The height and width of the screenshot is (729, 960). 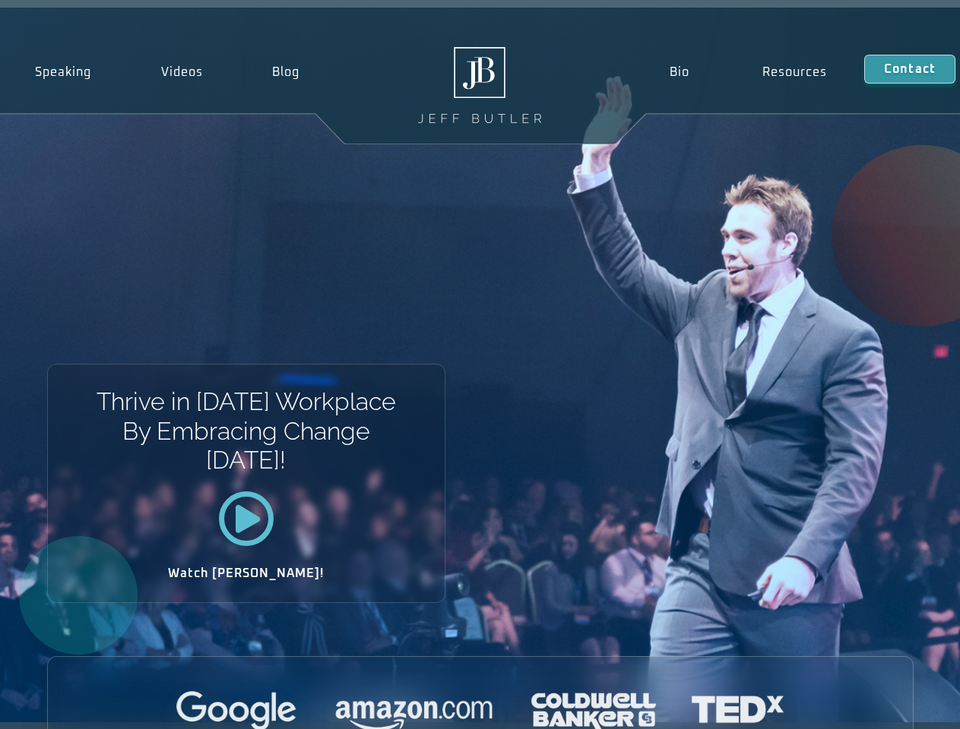 I want to click on a: Blog, so click(x=286, y=72).